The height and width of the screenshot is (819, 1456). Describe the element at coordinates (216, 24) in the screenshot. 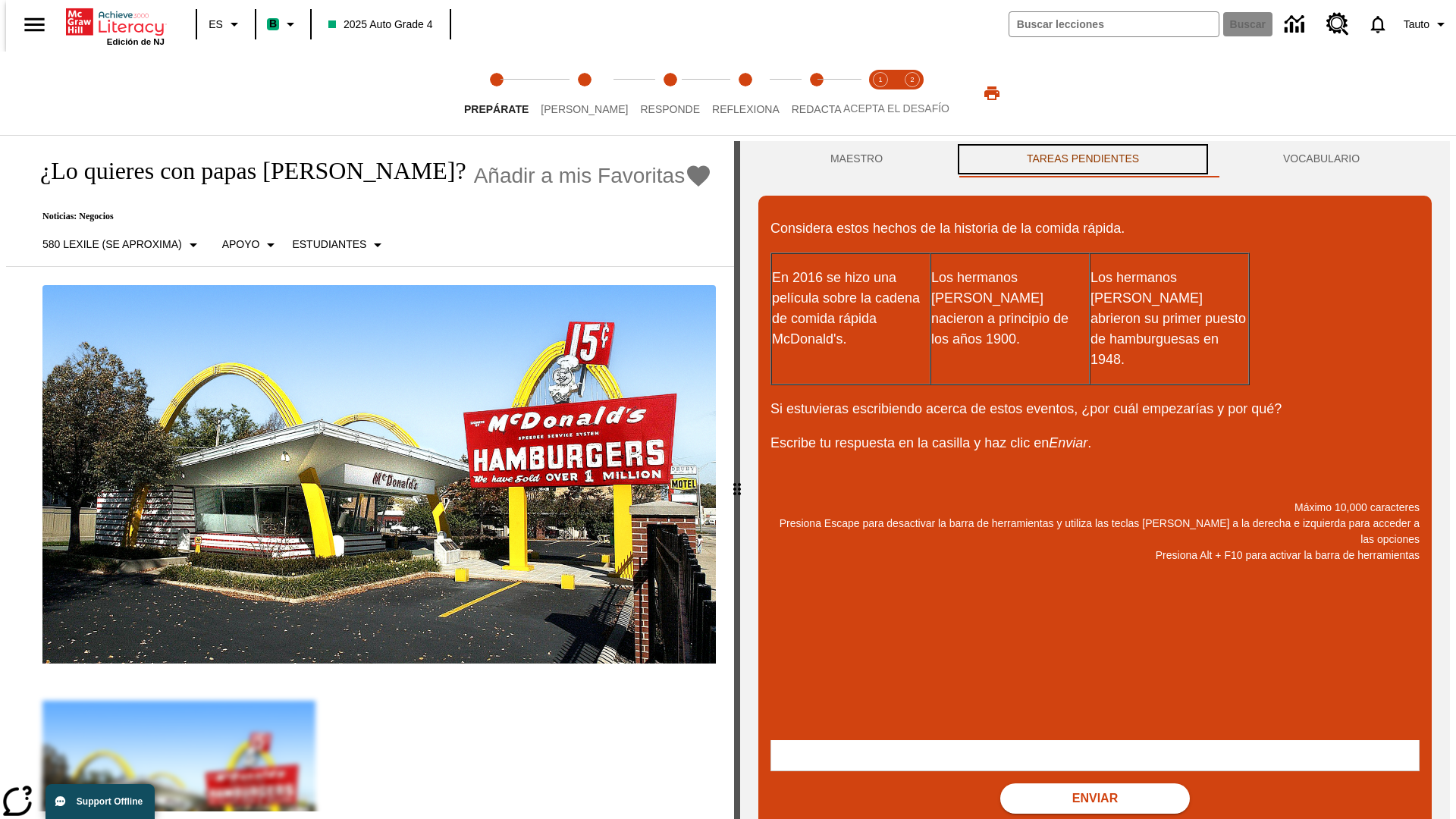

I see `span: ES` at that location.